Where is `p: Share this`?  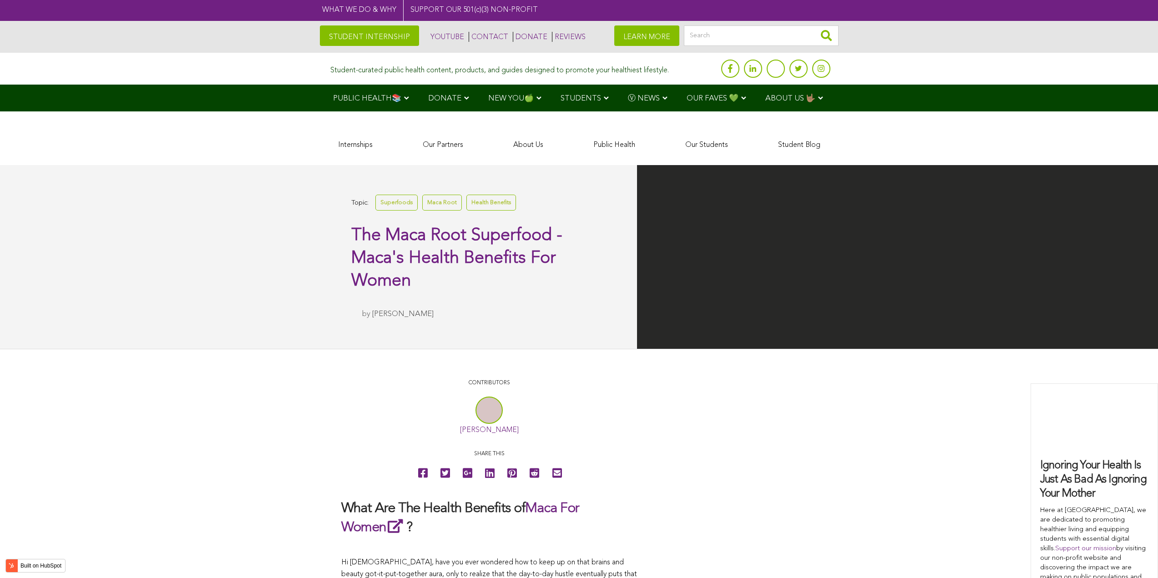
p: Share this is located at coordinates (489, 454).